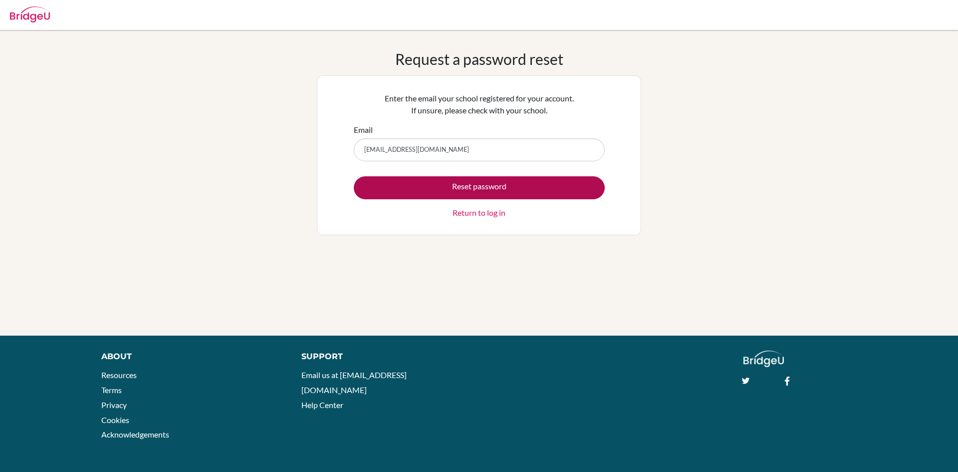  I want to click on a: Terms, so click(111, 389).